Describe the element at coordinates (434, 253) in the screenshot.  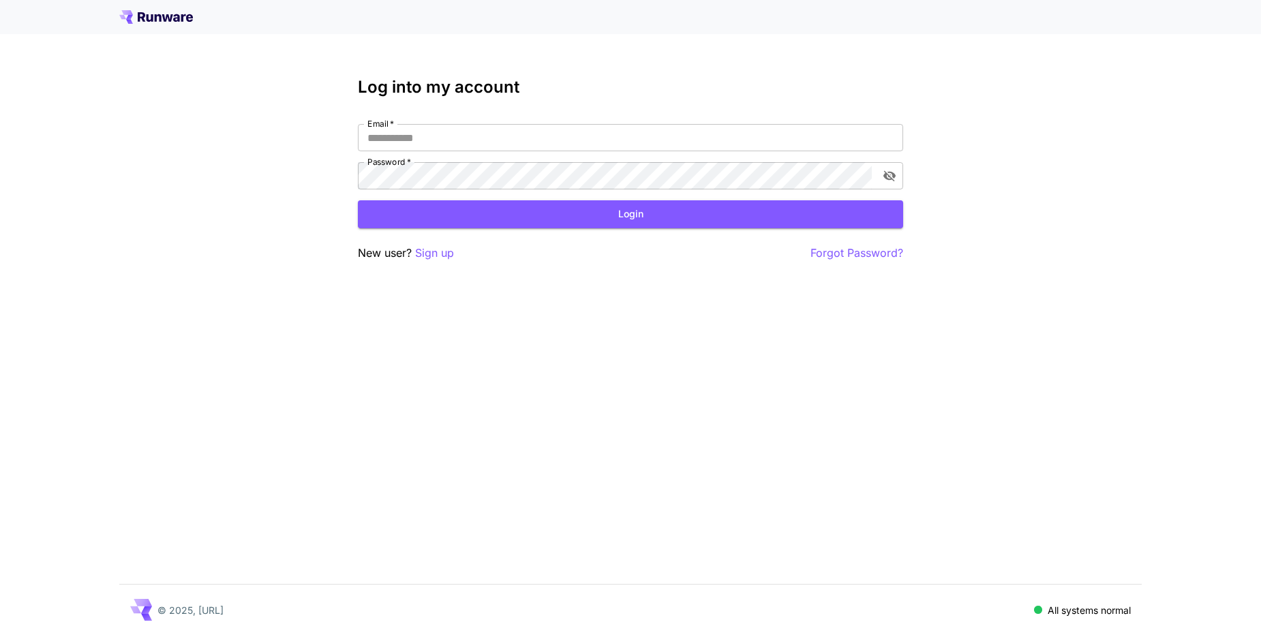
I see `button: Sign up` at that location.